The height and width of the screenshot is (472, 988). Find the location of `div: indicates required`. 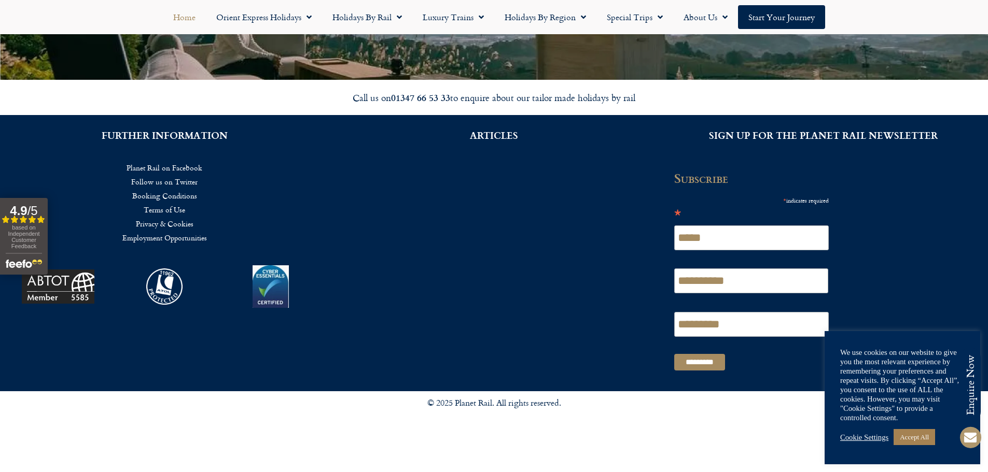

div: indicates required is located at coordinates (751, 200).